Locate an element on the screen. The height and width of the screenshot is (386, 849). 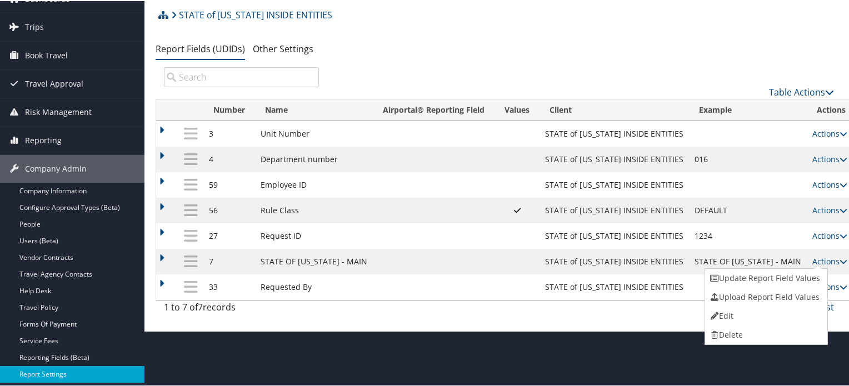
a: Table Actions is located at coordinates (801, 91).